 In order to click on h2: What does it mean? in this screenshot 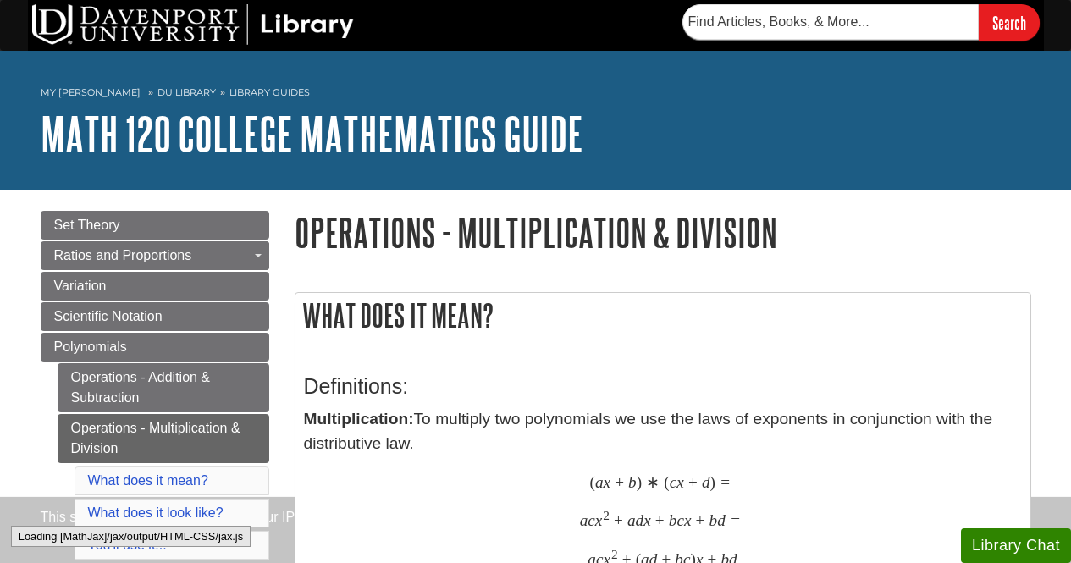, I will do `click(663, 315)`.